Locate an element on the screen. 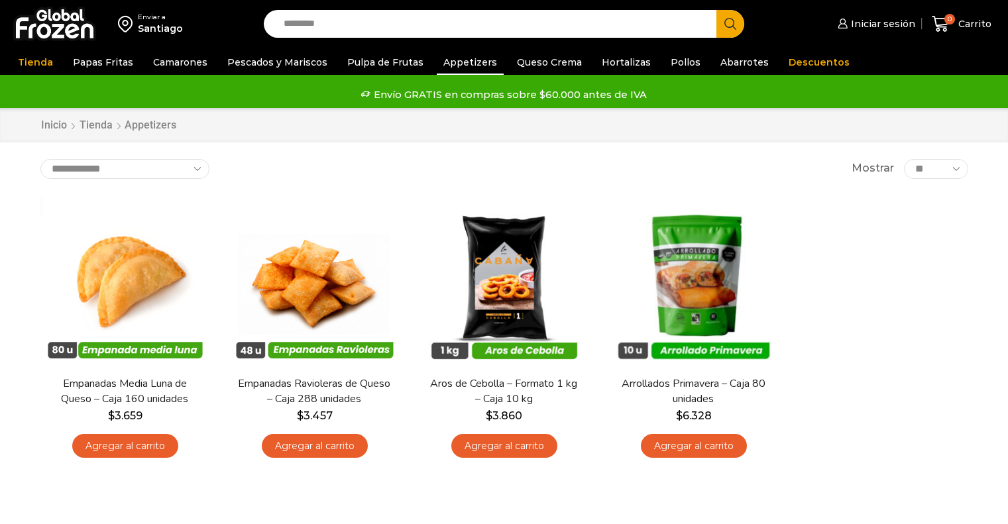 Image resolution: width=1008 pixels, height=524 pixels. a: 0 Carrito is located at coordinates (962, 24).